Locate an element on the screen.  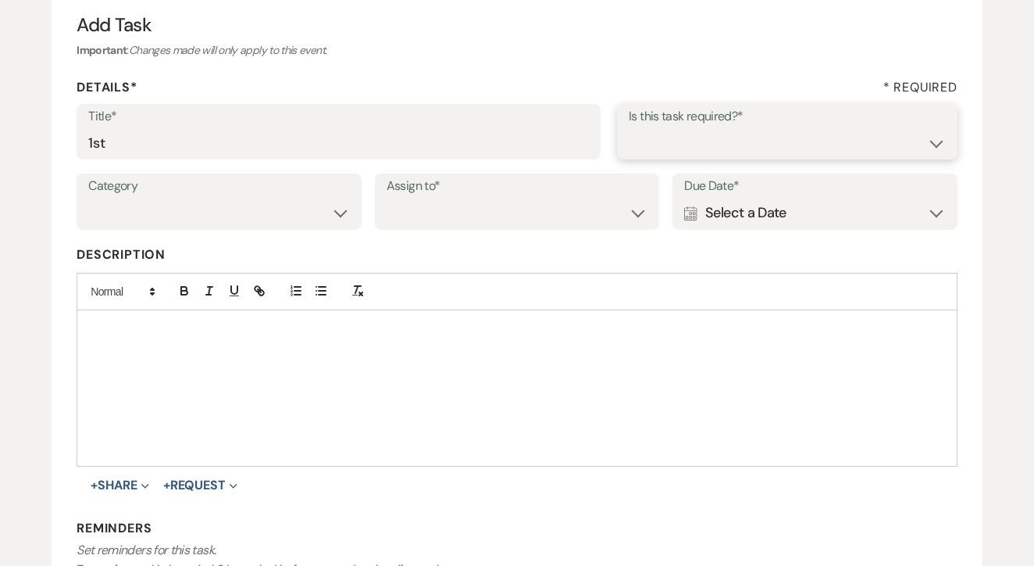
button: Share is located at coordinates (120, 485).